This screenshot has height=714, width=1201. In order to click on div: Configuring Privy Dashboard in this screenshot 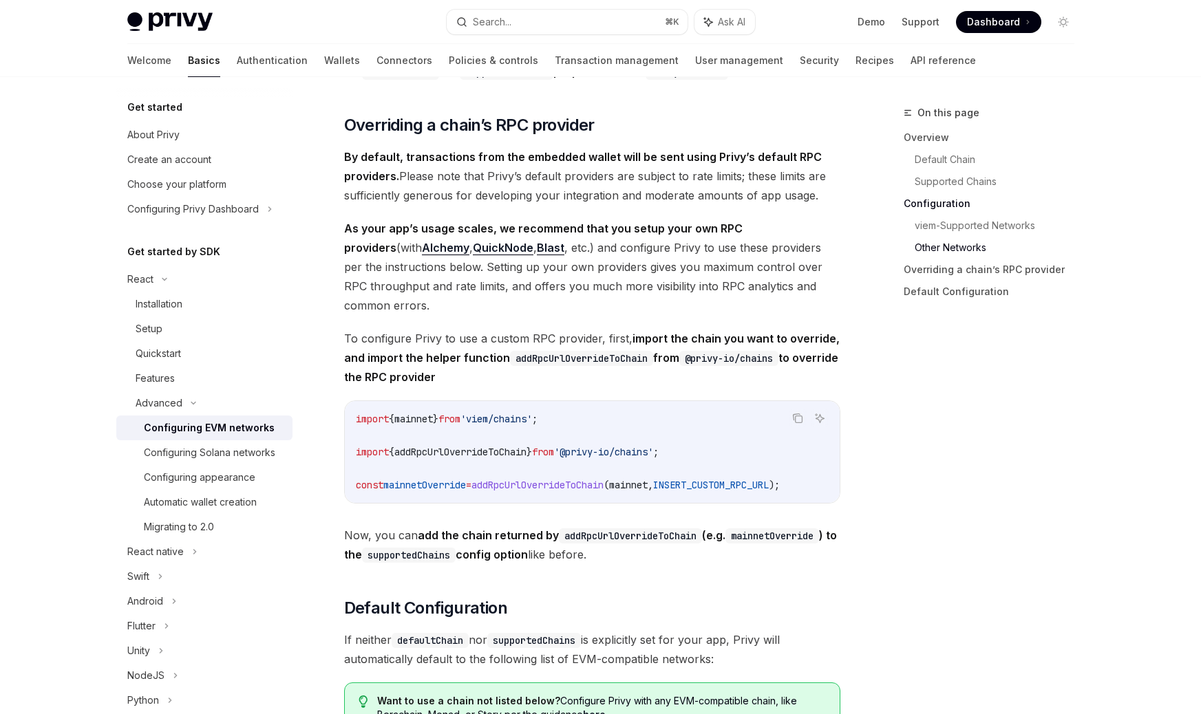, I will do `click(193, 209)`.